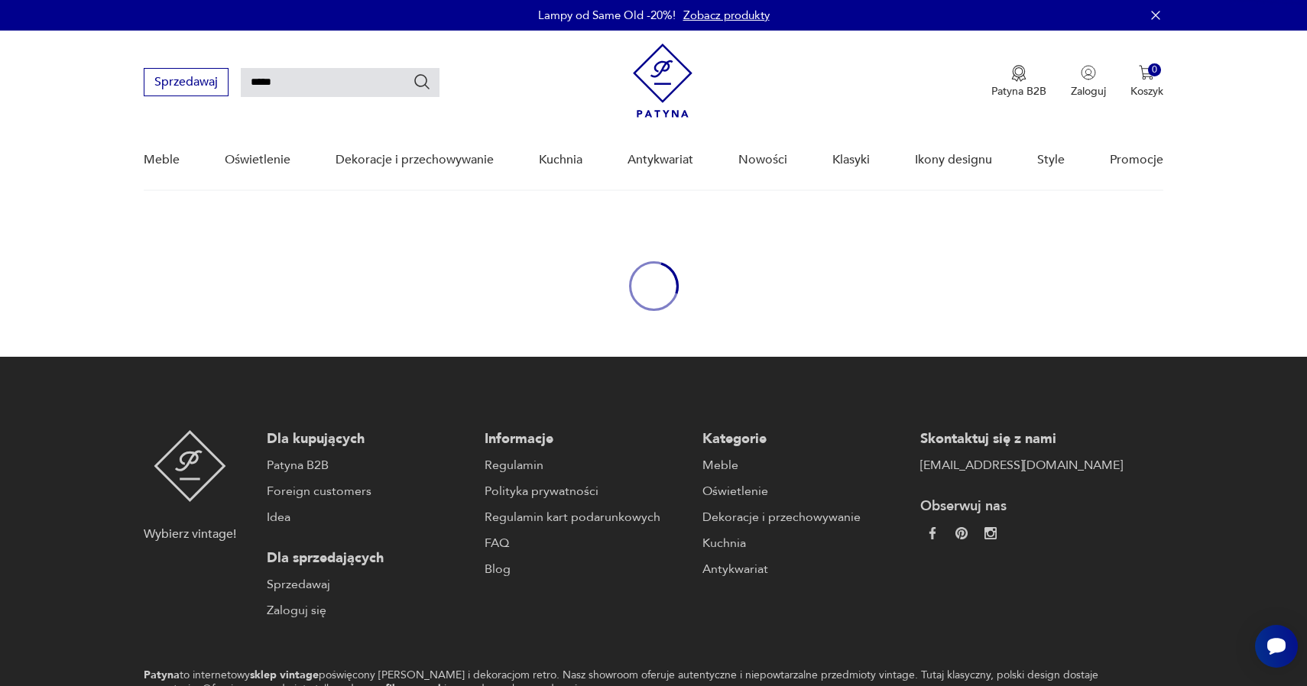  I want to click on a: Style, so click(1051, 160).